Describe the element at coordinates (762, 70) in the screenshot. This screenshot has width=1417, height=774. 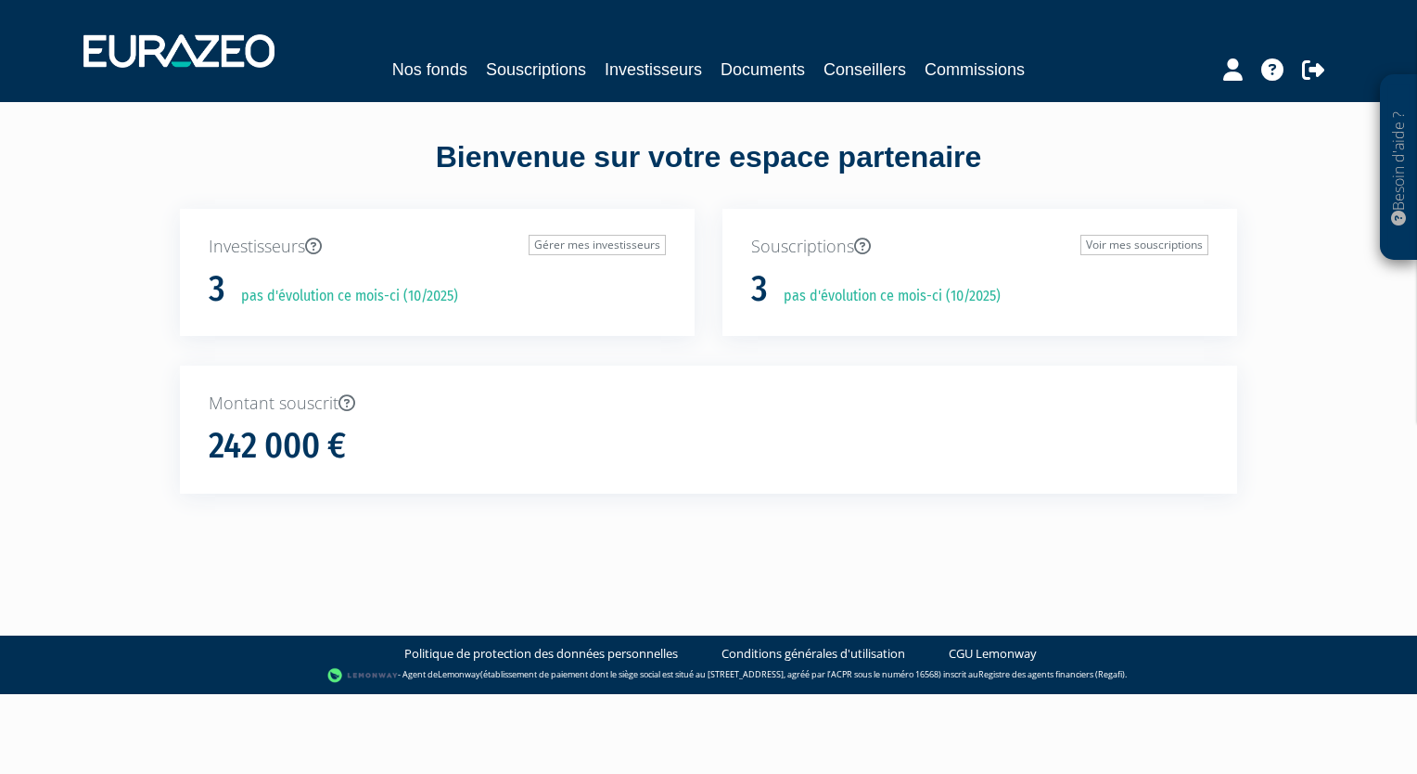
I see `a: Documents` at that location.